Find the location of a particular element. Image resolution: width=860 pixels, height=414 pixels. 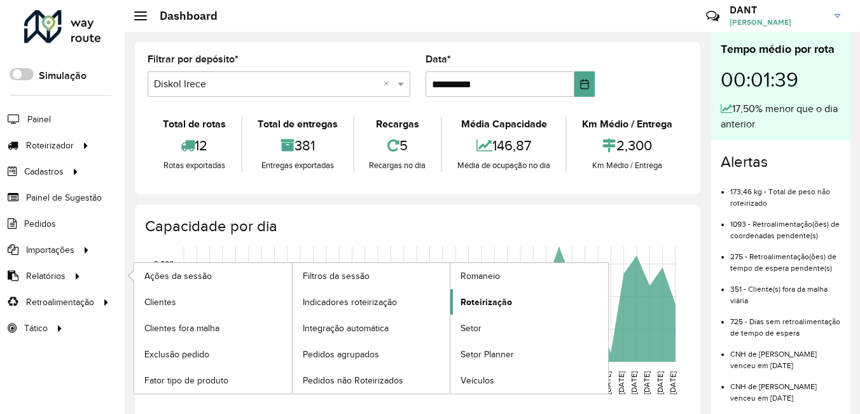

a: Integração automática is located at coordinates (372, 328).